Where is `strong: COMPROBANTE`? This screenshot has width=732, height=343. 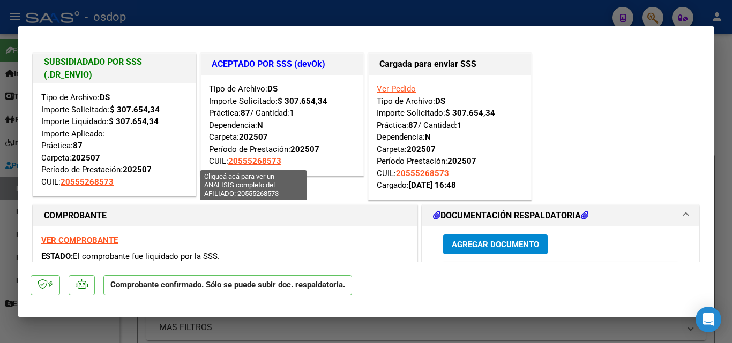 strong: COMPROBANTE is located at coordinates (75, 215).